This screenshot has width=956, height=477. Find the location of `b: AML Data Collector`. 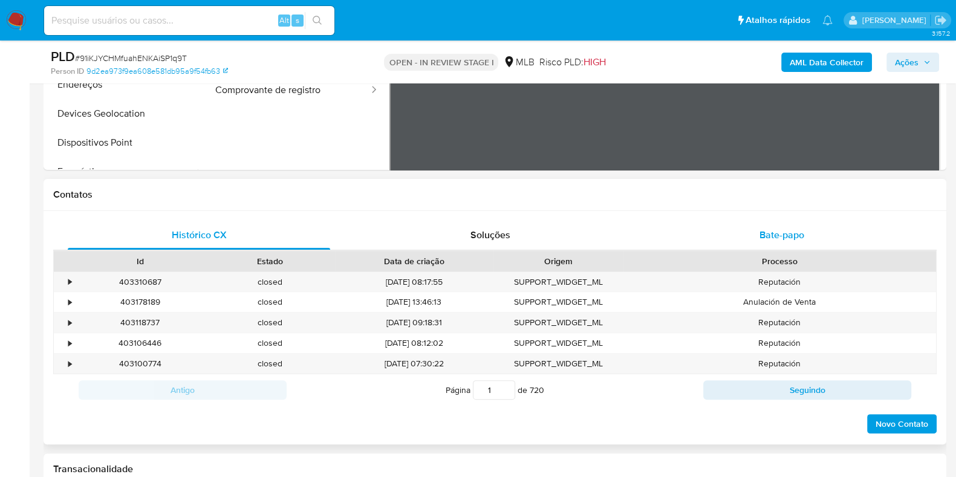

b: AML Data Collector is located at coordinates (826, 62).